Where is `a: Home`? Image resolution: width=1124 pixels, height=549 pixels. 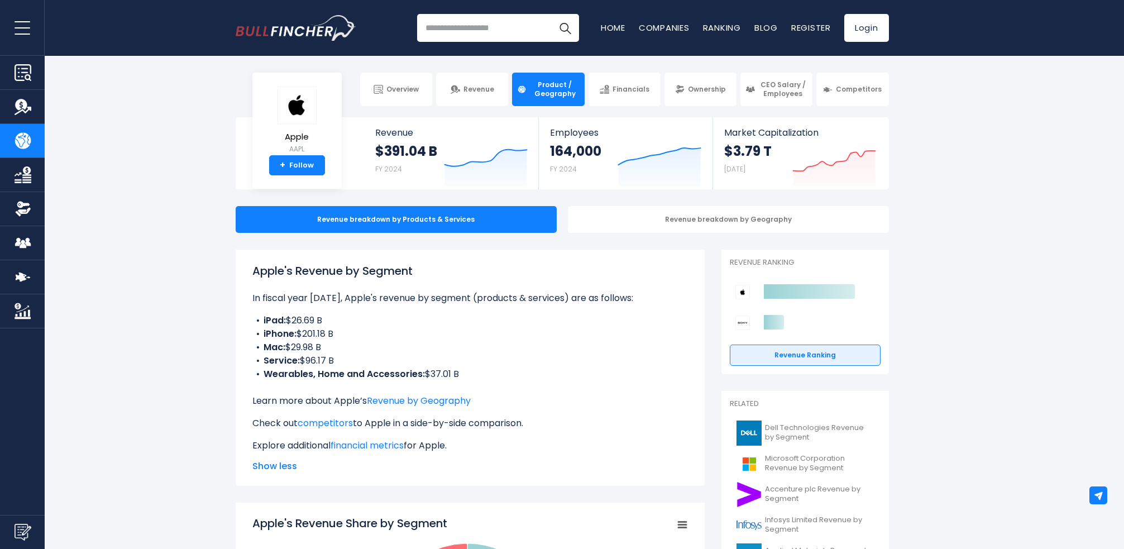 a: Home is located at coordinates (613, 27).